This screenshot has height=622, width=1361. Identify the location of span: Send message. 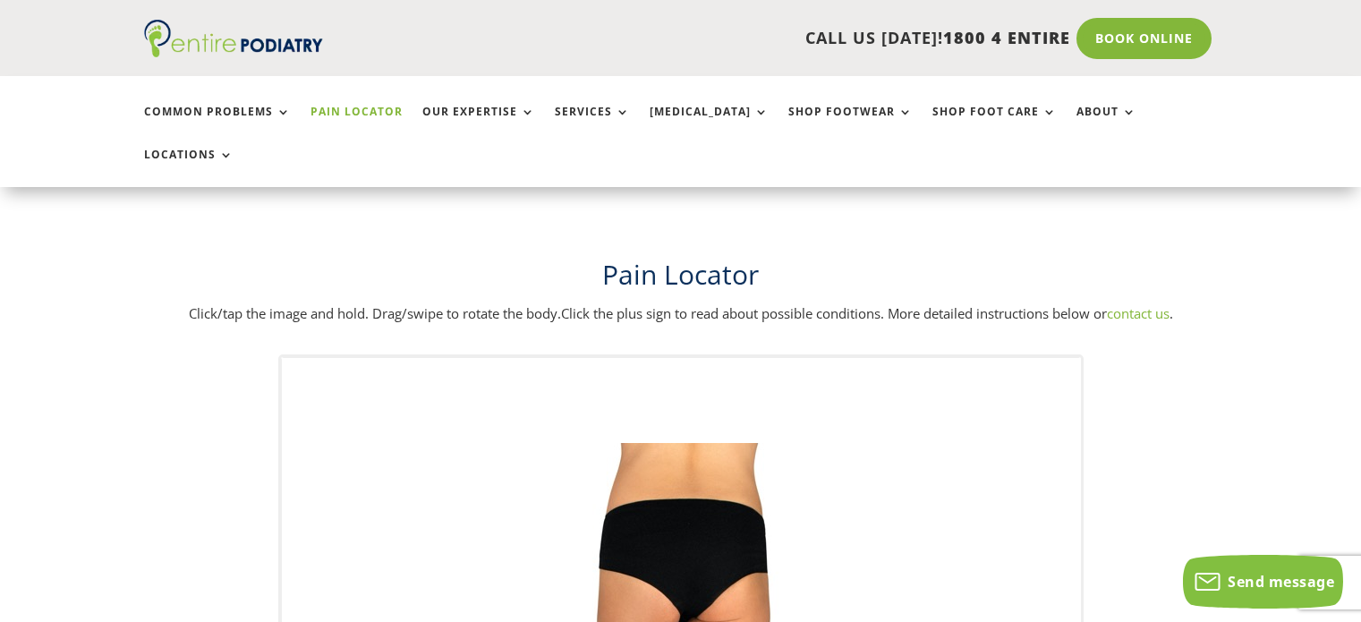
(1281, 582).